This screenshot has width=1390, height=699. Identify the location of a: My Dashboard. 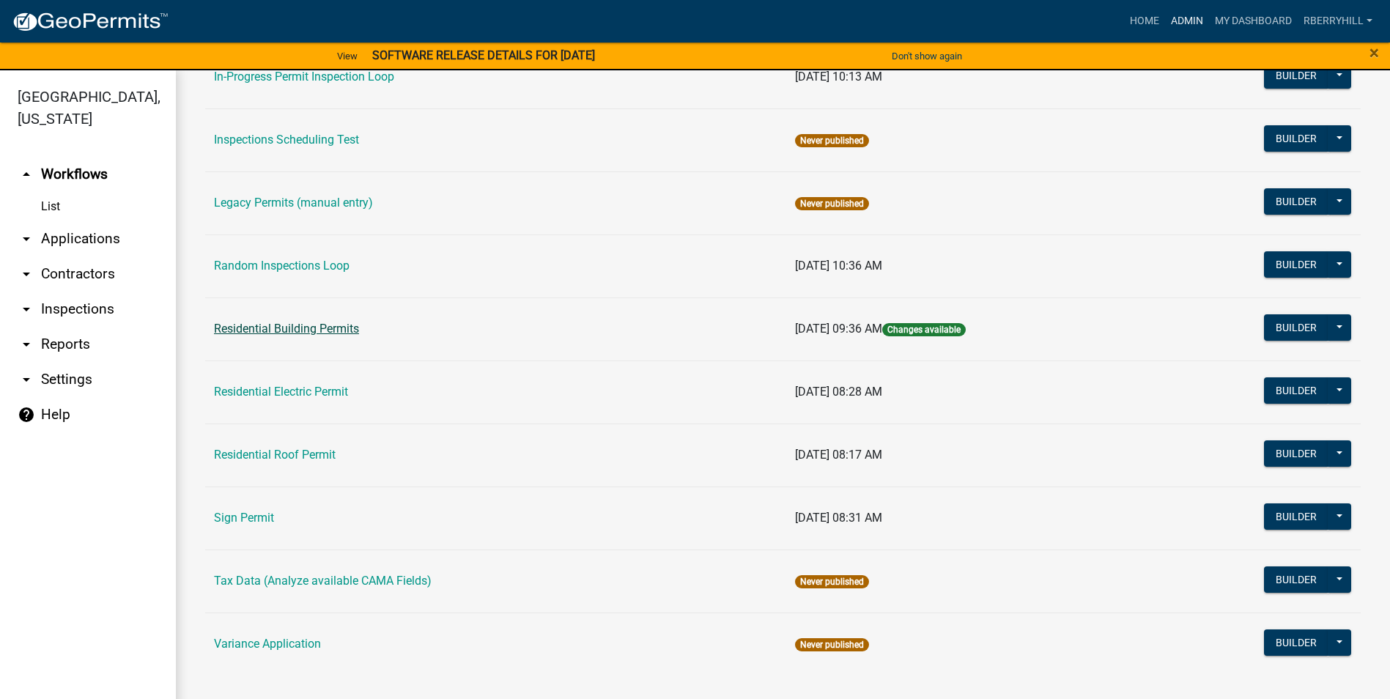
(1253, 21).